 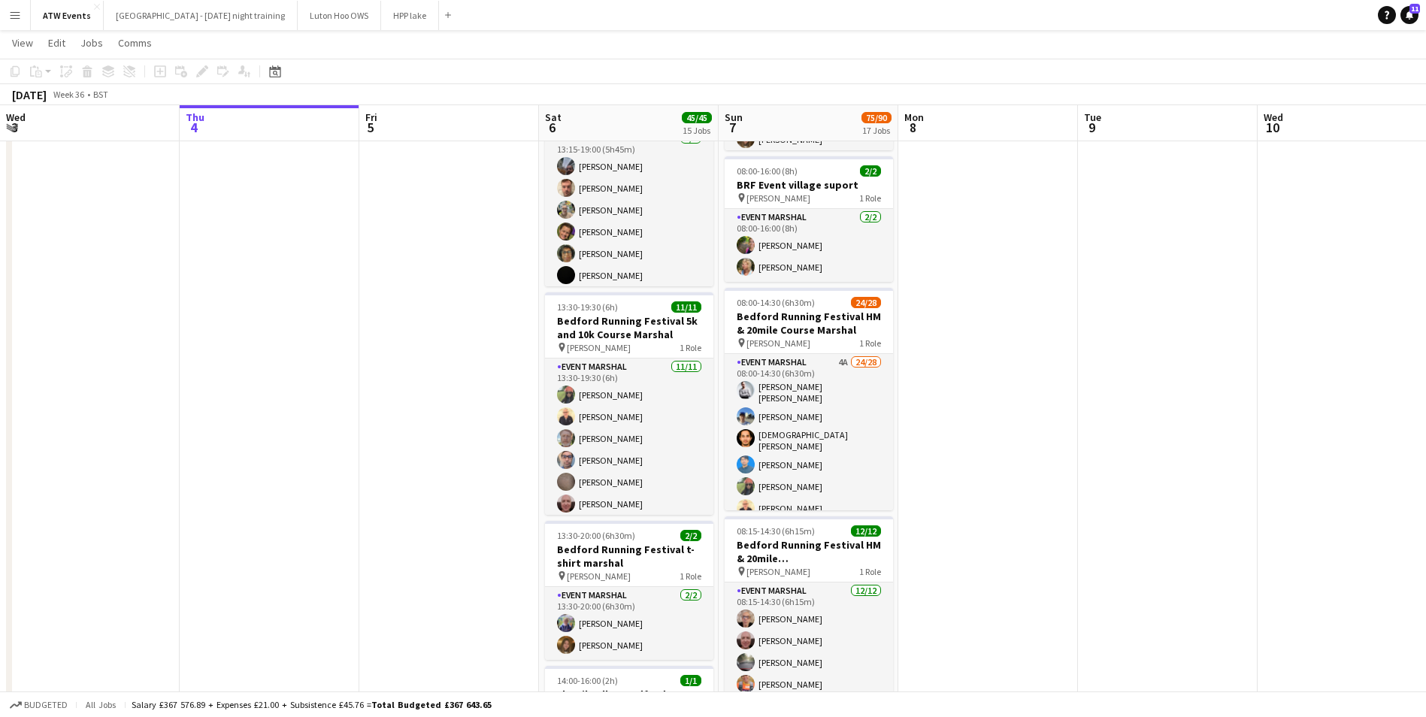 I want to click on span: 45/45, so click(x=697, y=117).